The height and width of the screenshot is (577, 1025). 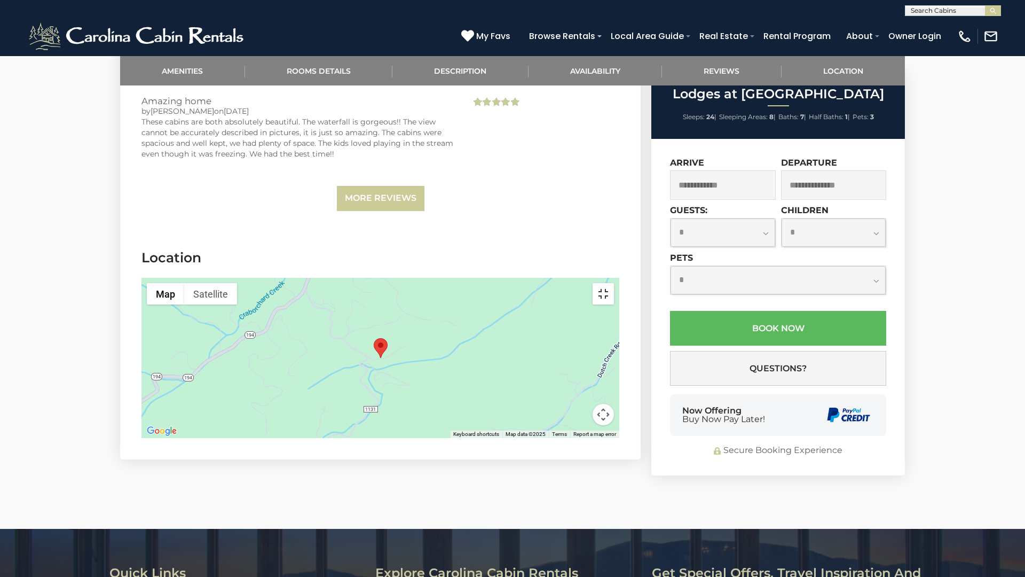 I want to click on a: Open this area in Google Maps (opens a new window), so click(x=162, y=431).